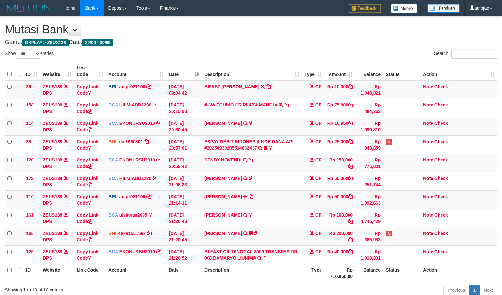 The image size is (502, 295). I want to click on a: Copy ESPAY DEBIT INDONESIA KOE DANA API #20250930205514602437 to clipboard, so click(271, 148).